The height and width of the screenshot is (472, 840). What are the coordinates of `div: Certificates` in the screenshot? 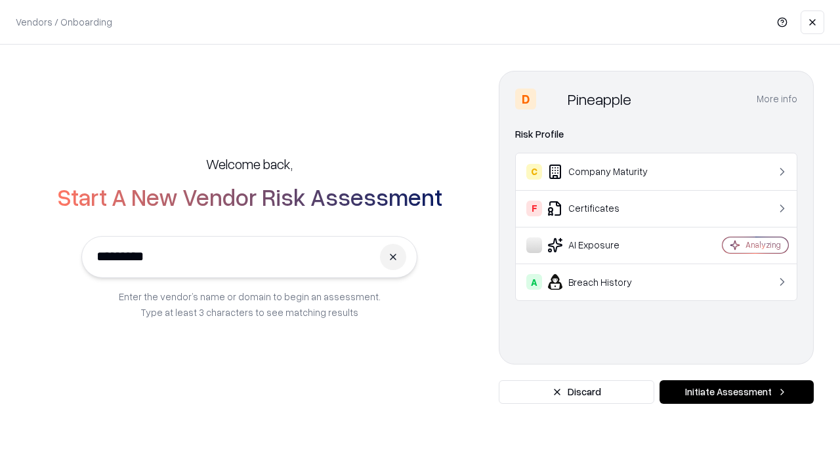 It's located at (604, 209).